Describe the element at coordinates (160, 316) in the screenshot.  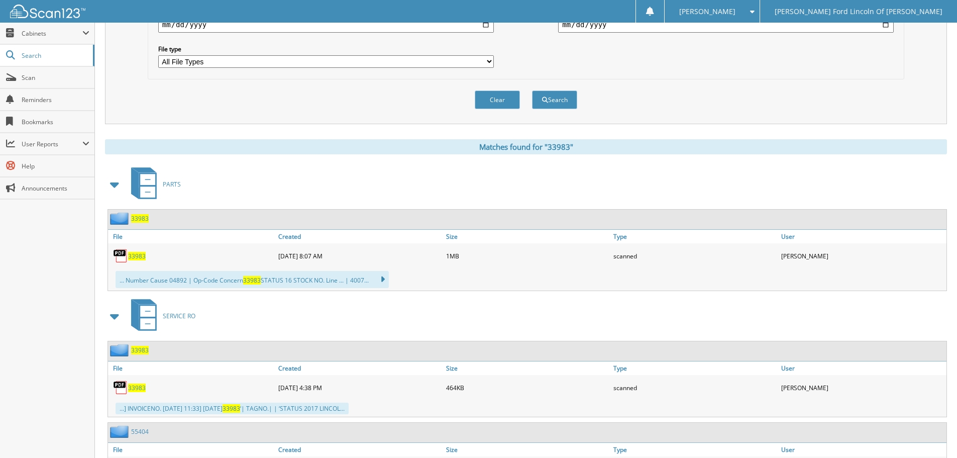
I see `a: SERVICE RO` at that location.